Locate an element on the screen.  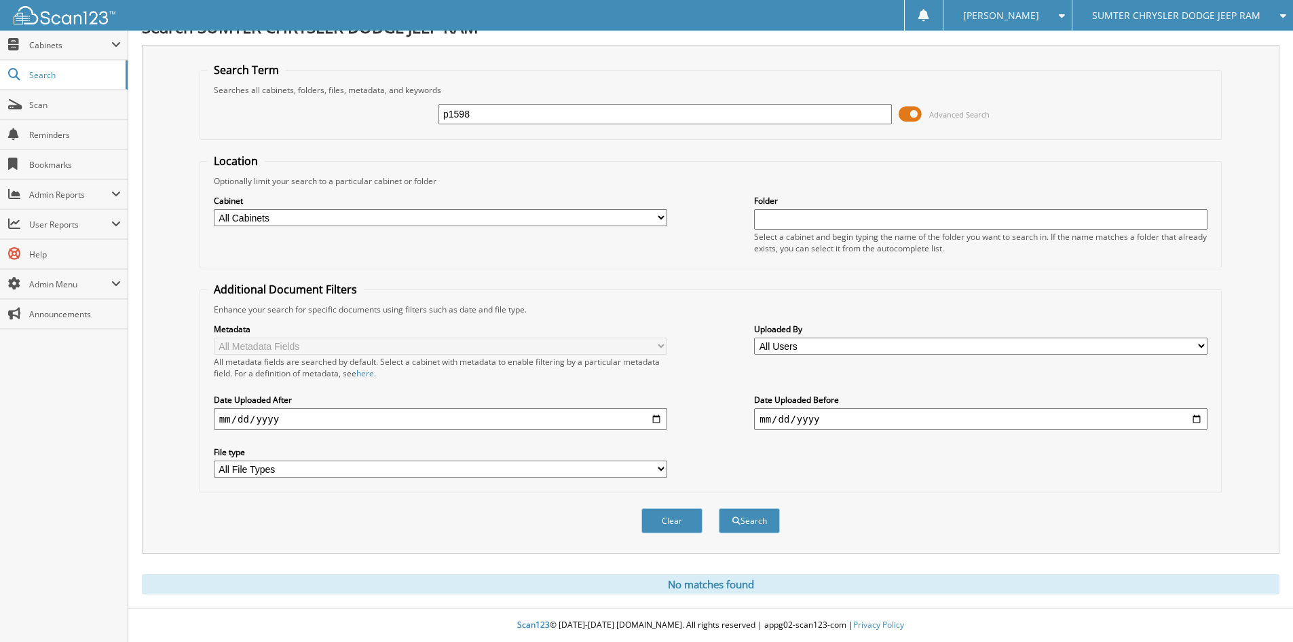
legend: Location is located at coordinates (236, 161).